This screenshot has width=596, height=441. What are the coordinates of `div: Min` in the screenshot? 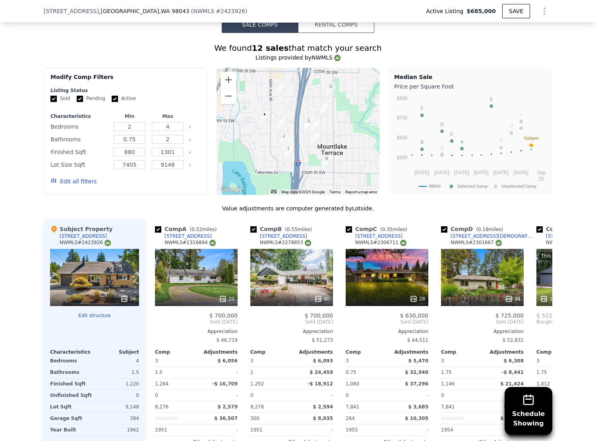 It's located at (129, 116).